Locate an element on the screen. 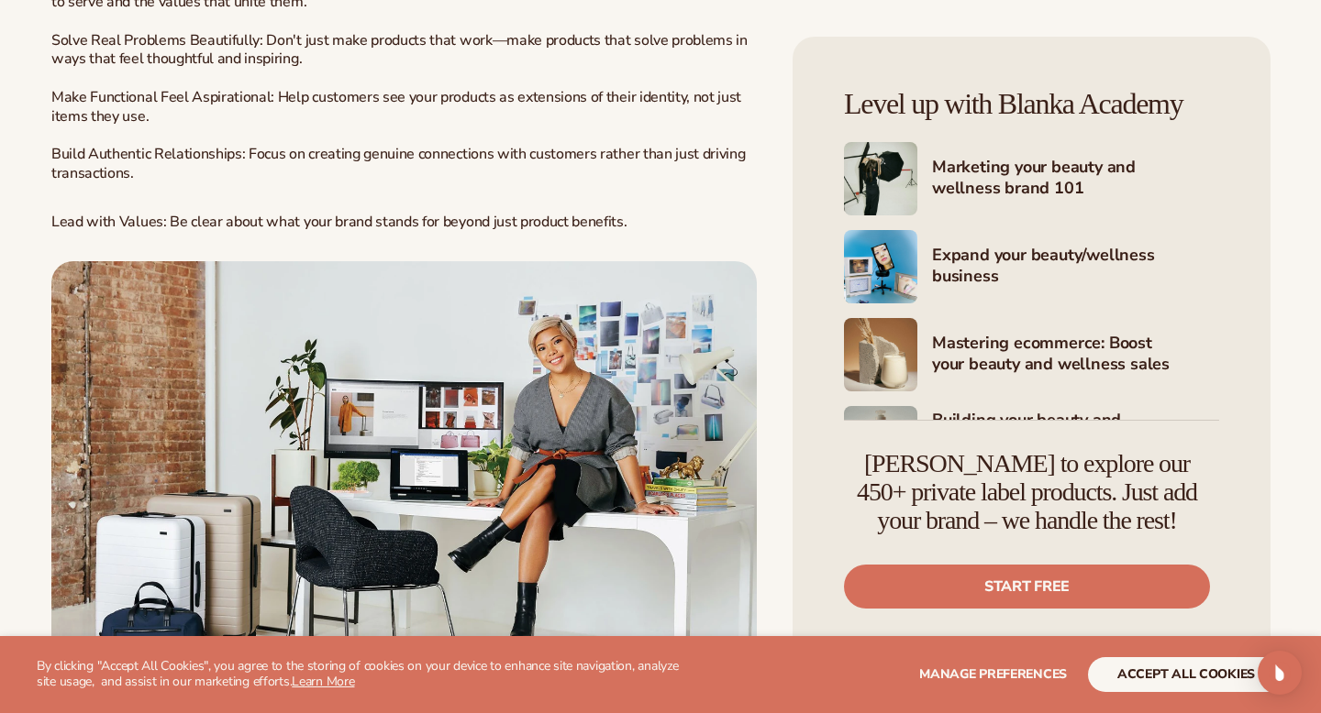 The height and width of the screenshot is (713, 1321). span: Make Functional Feel Aspirational is located at coordinates (160, 97).